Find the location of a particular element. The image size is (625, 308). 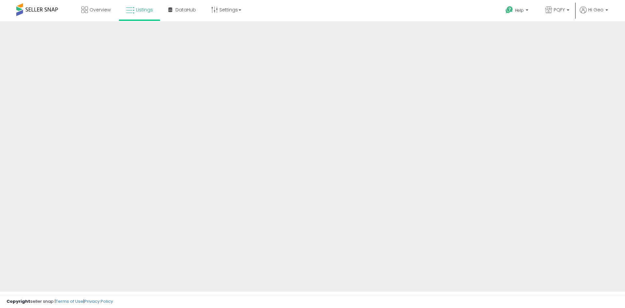

span: Help is located at coordinates (519, 10).